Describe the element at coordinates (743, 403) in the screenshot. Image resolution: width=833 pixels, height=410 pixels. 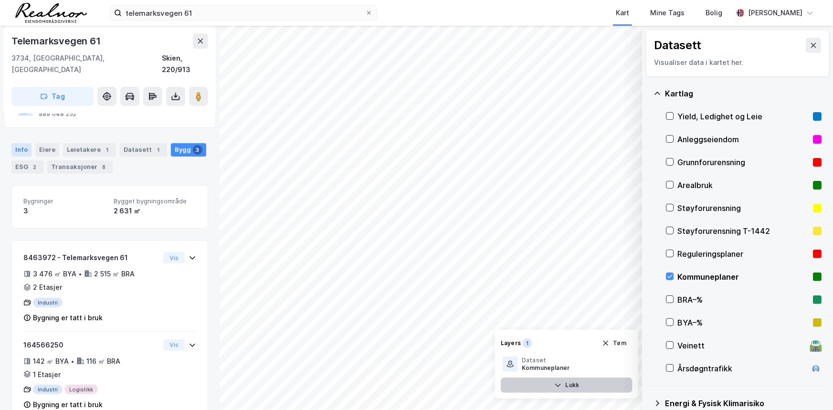
I see `div: Energi & Fysisk Klimarisiko` at that location.